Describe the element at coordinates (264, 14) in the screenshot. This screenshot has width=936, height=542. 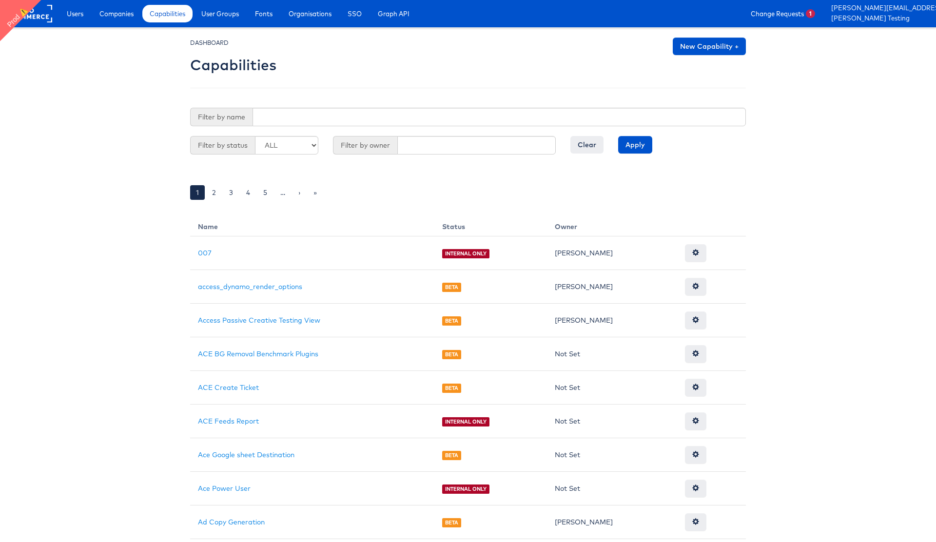
I see `a: Fonts` at that location.